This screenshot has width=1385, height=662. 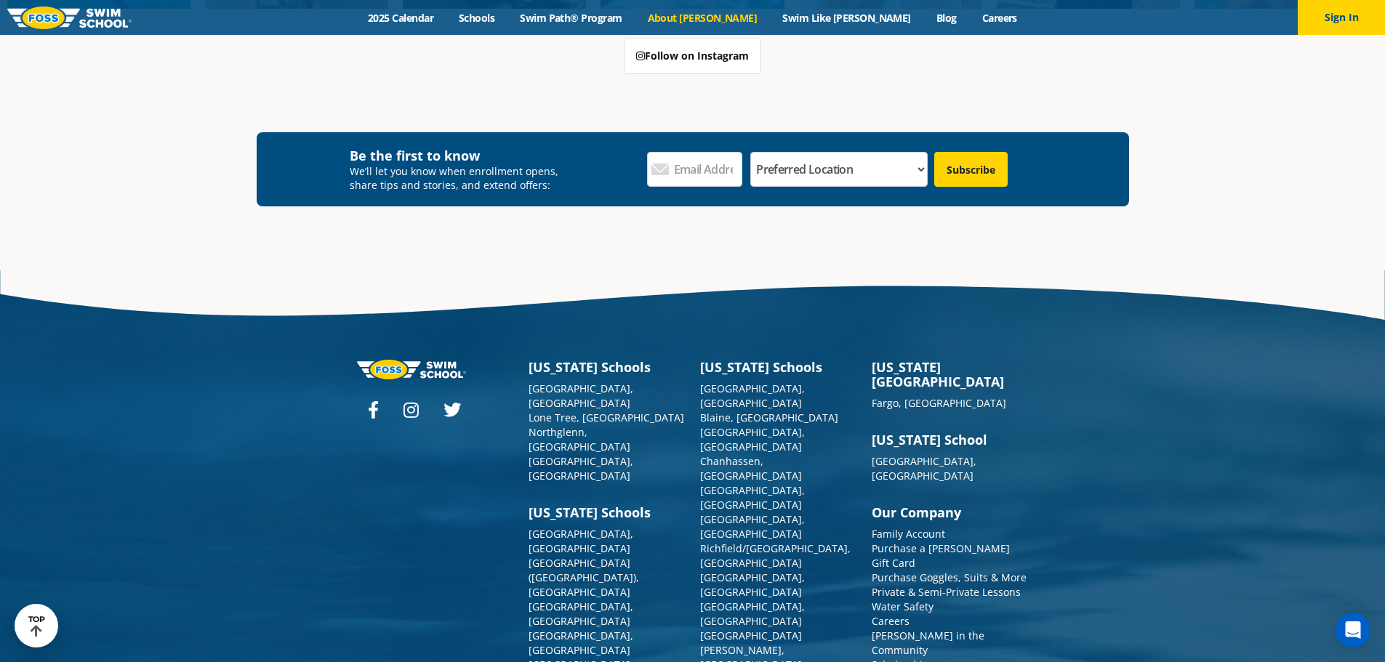 What do you see at coordinates (692, 56) in the screenshot?
I see `a: Follow on Instagram` at bounding box center [692, 56].